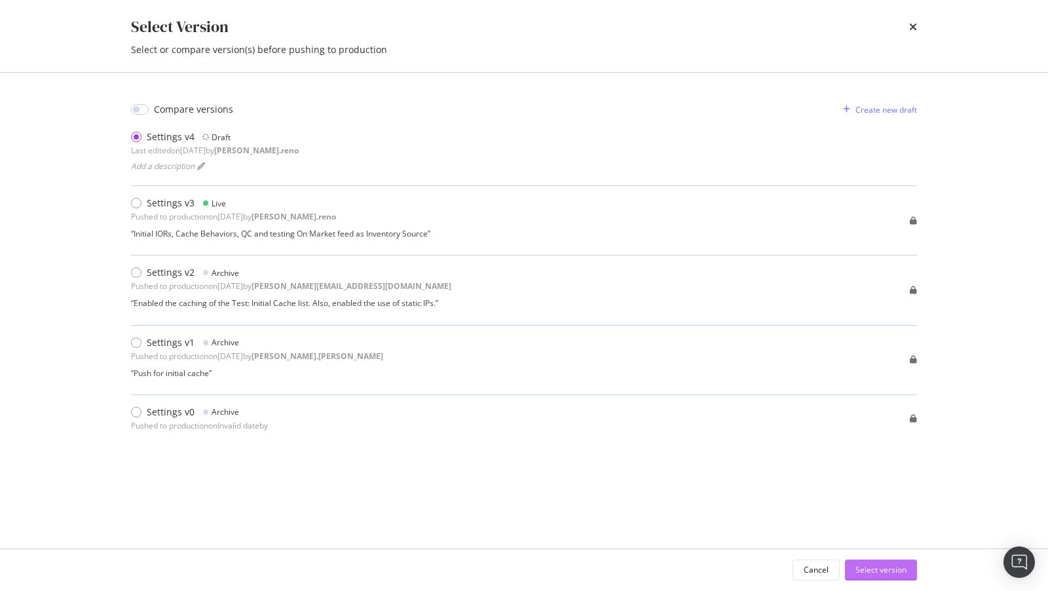  Describe the element at coordinates (291, 303) in the screenshot. I see `div: “ Enabled the caching of the Test: Initial Cache list. Also, enabled the use of static IPs. ”` at that location.